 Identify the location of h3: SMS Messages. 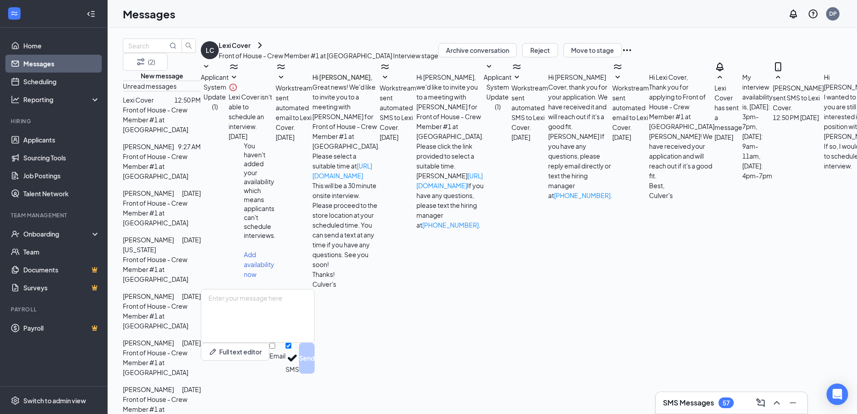
(688, 403).